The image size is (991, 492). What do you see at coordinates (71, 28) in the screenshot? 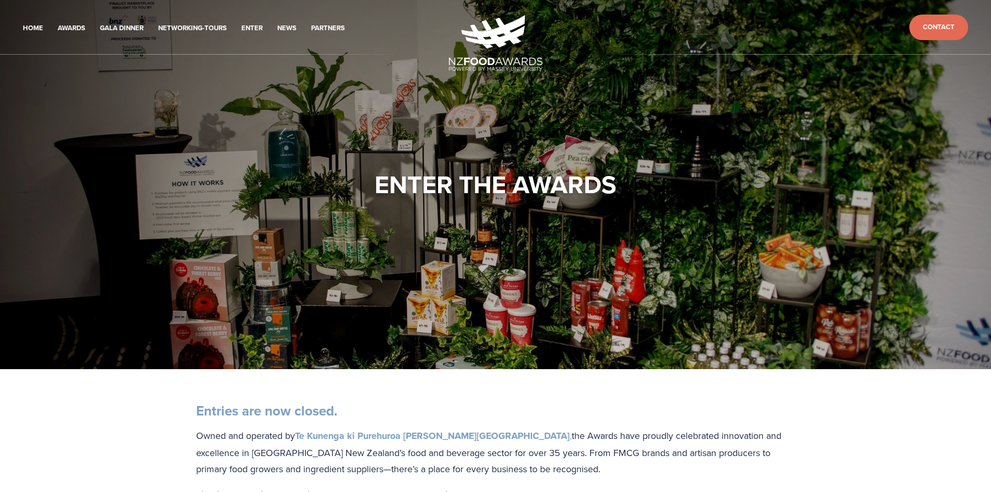
I see `a: Awards` at bounding box center [71, 28].